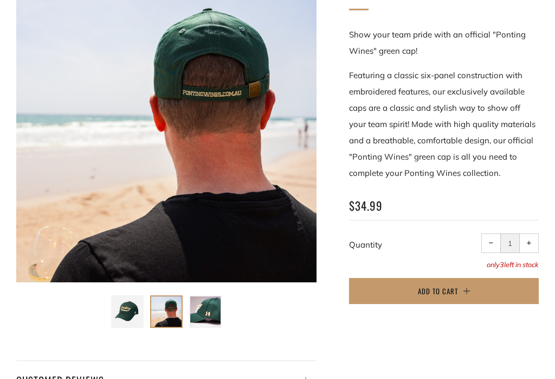  What do you see at coordinates (502, 264) in the screenshot?
I see `span: 3` at bounding box center [502, 264].